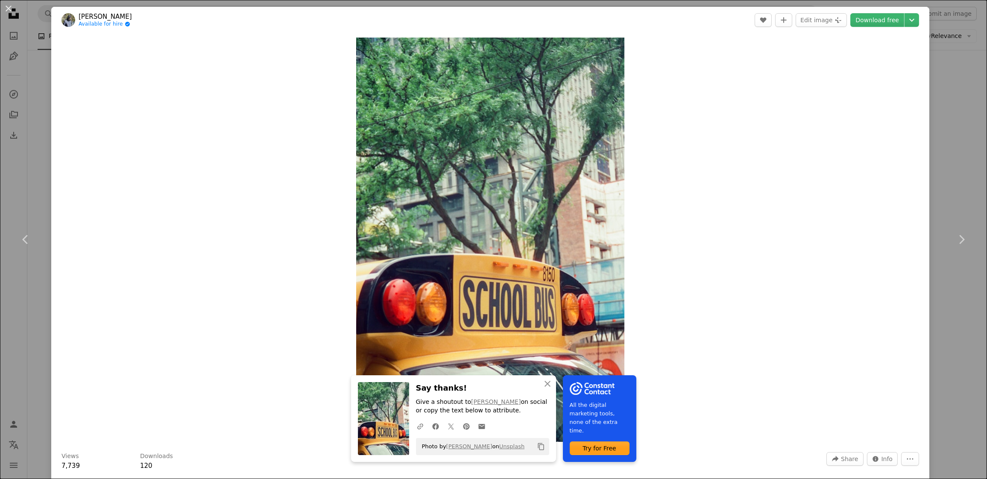 The width and height of the screenshot is (987, 479). I want to click on button: Choose download size, so click(912, 20).